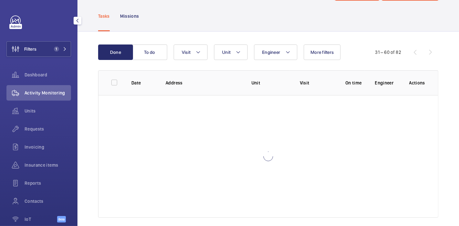 This screenshot has width=459, height=226. Describe the element at coordinates (203, 83) in the screenshot. I see `p: Address` at that location.